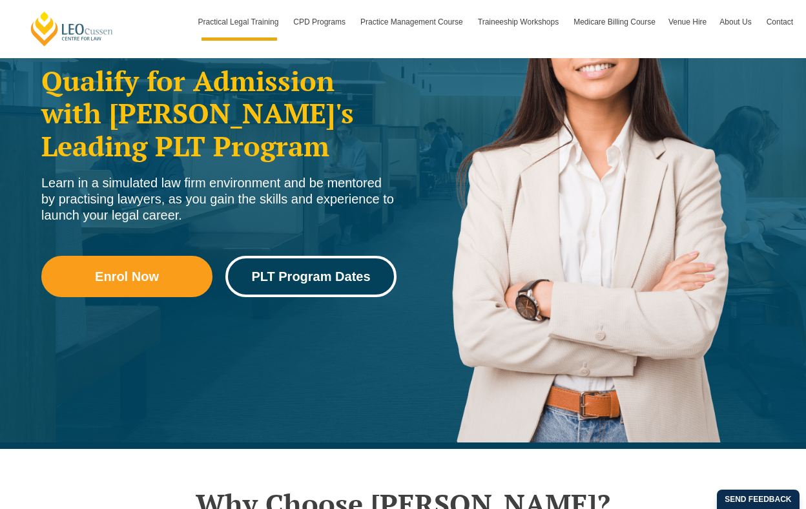  I want to click on div: Learn in a simulated law firm environment and be mentored by practising lawyers, as you gain the ..., so click(219, 199).